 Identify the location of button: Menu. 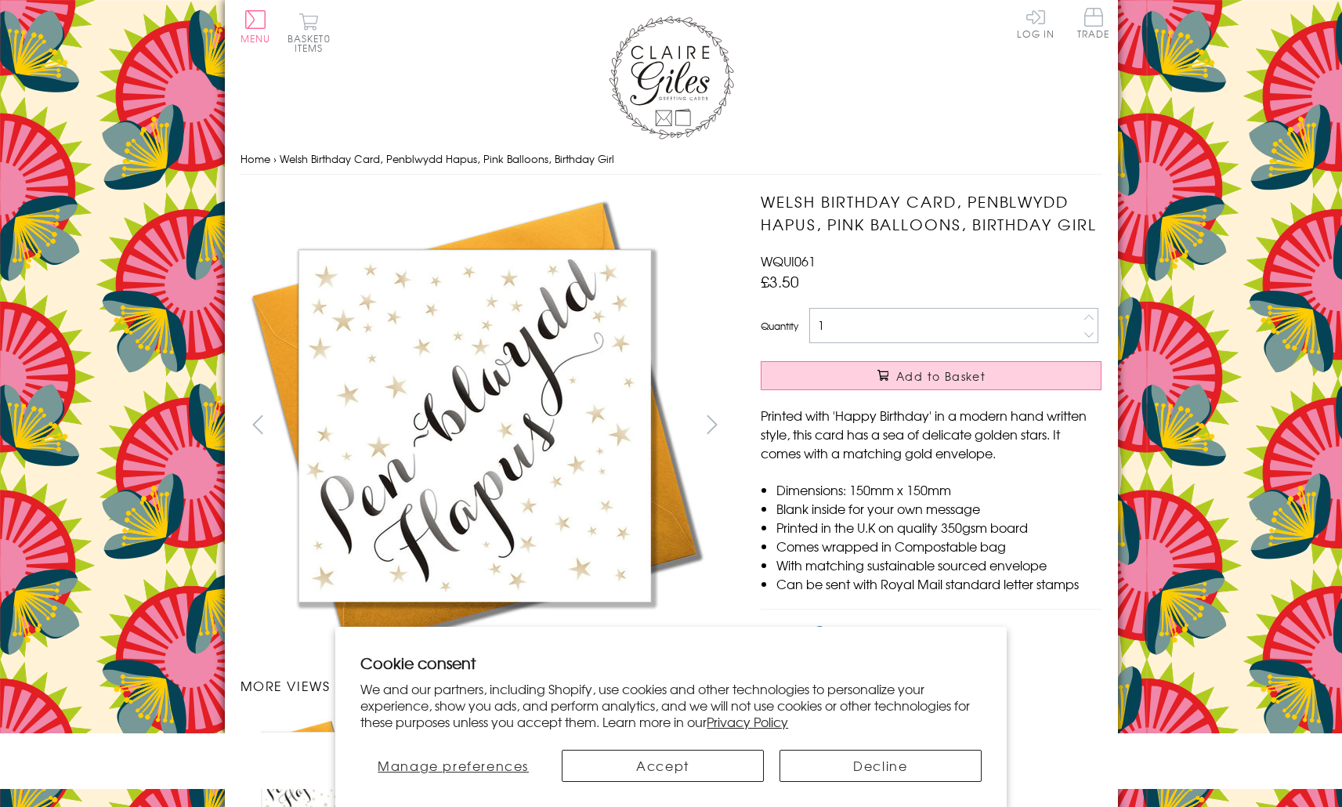
(255, 27).